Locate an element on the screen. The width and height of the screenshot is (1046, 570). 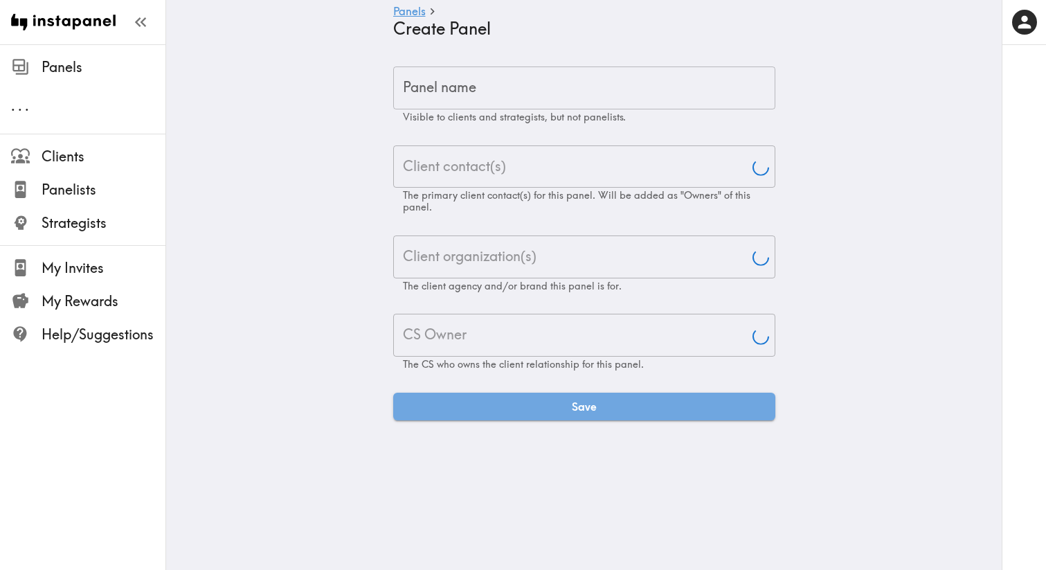
span: Panelists is located at coordinates (103, 190).